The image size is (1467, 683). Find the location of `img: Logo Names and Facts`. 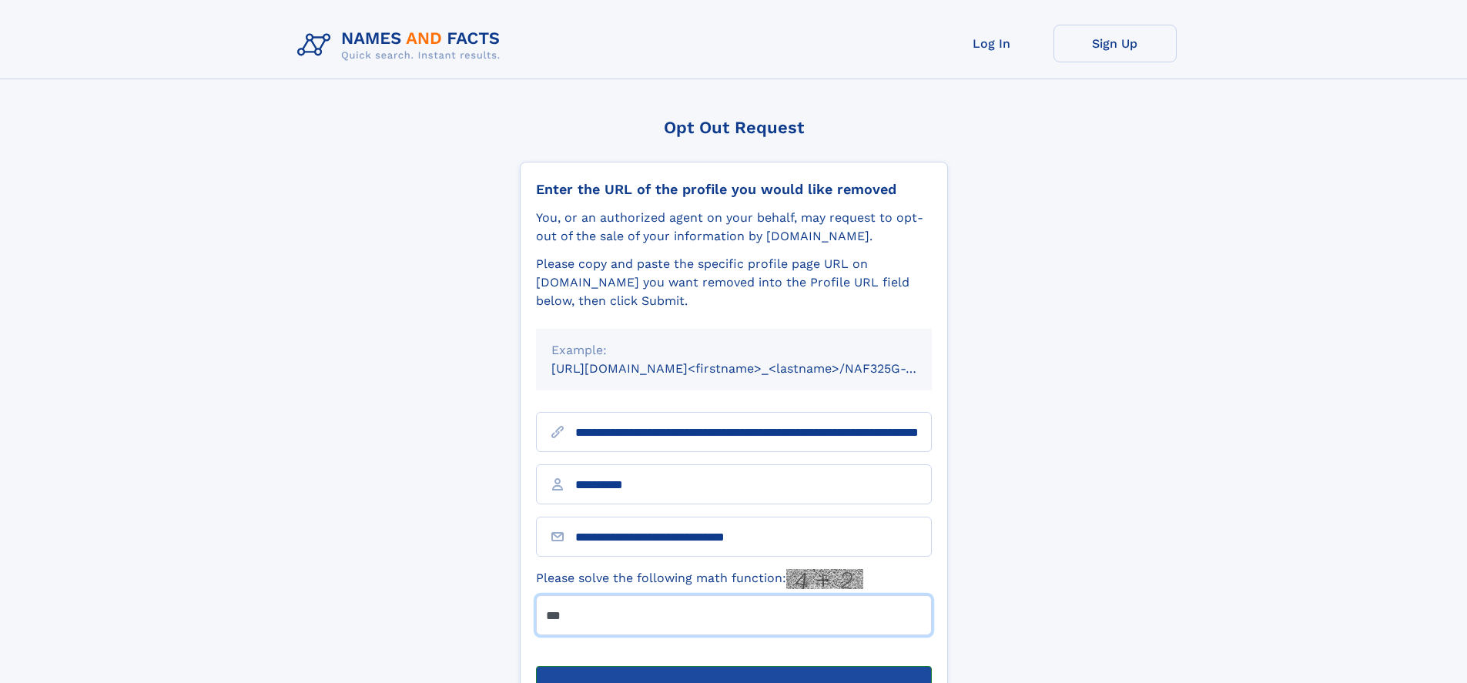

img: Logo Names and Facts is located at coordinates (402, 45).